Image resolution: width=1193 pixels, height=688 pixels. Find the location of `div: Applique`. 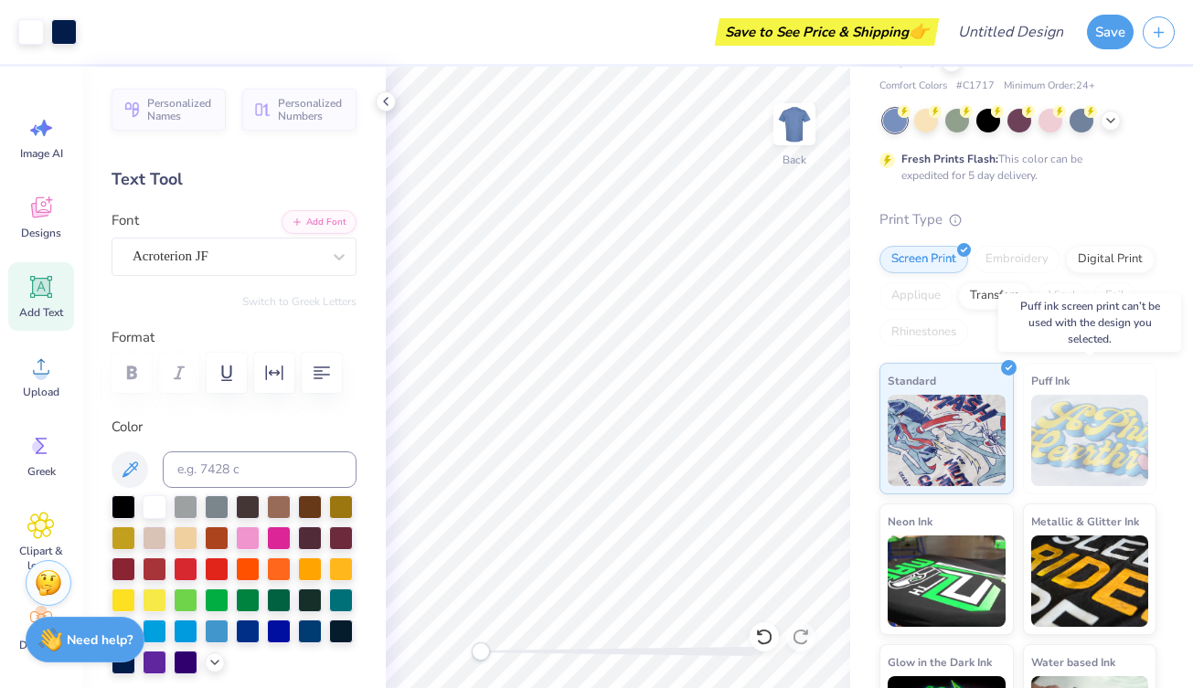

div: Applique is located at coordinates (916, 296).